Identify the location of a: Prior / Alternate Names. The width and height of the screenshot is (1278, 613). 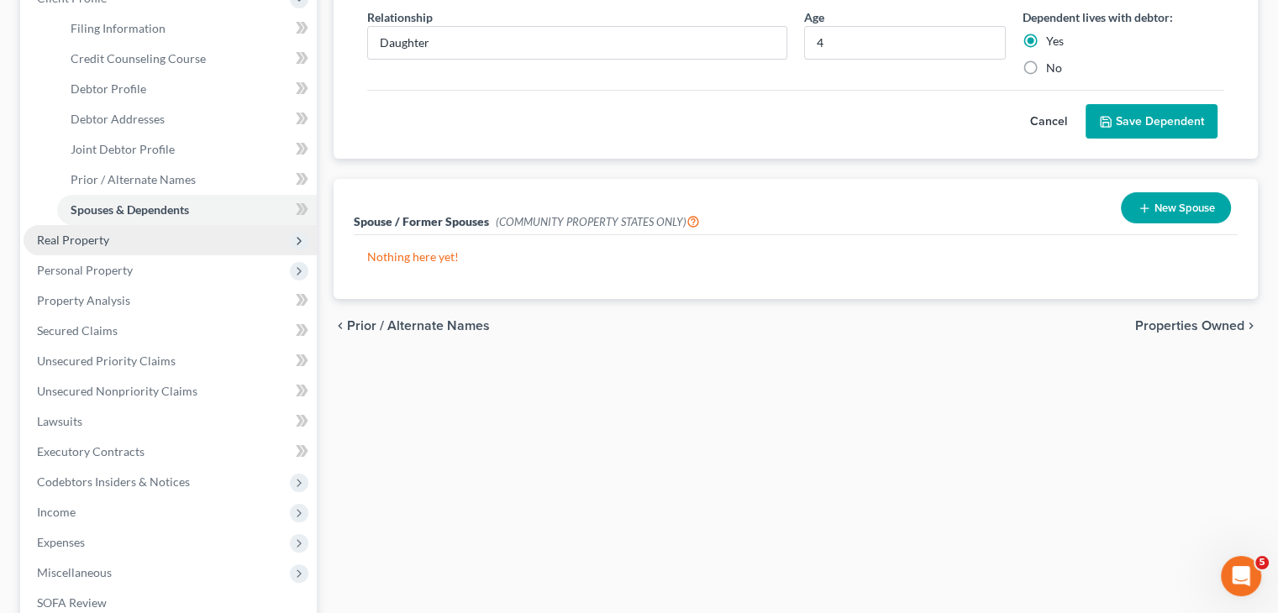
(187, 180).